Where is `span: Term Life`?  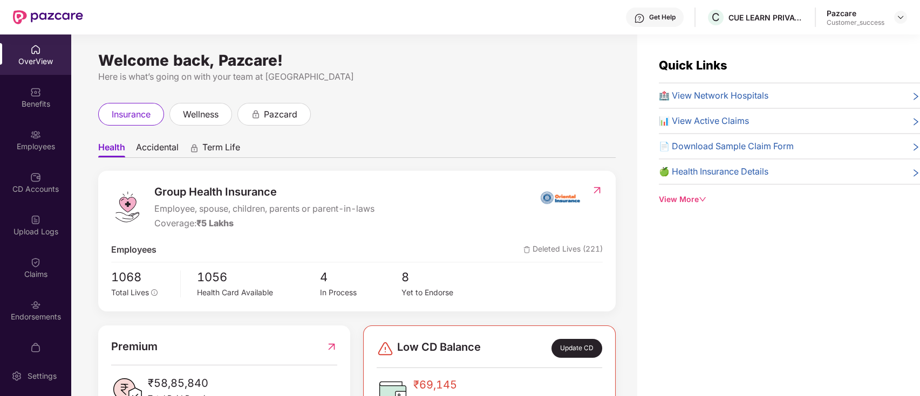
span: Term Life is located at coordinates (221, 149).